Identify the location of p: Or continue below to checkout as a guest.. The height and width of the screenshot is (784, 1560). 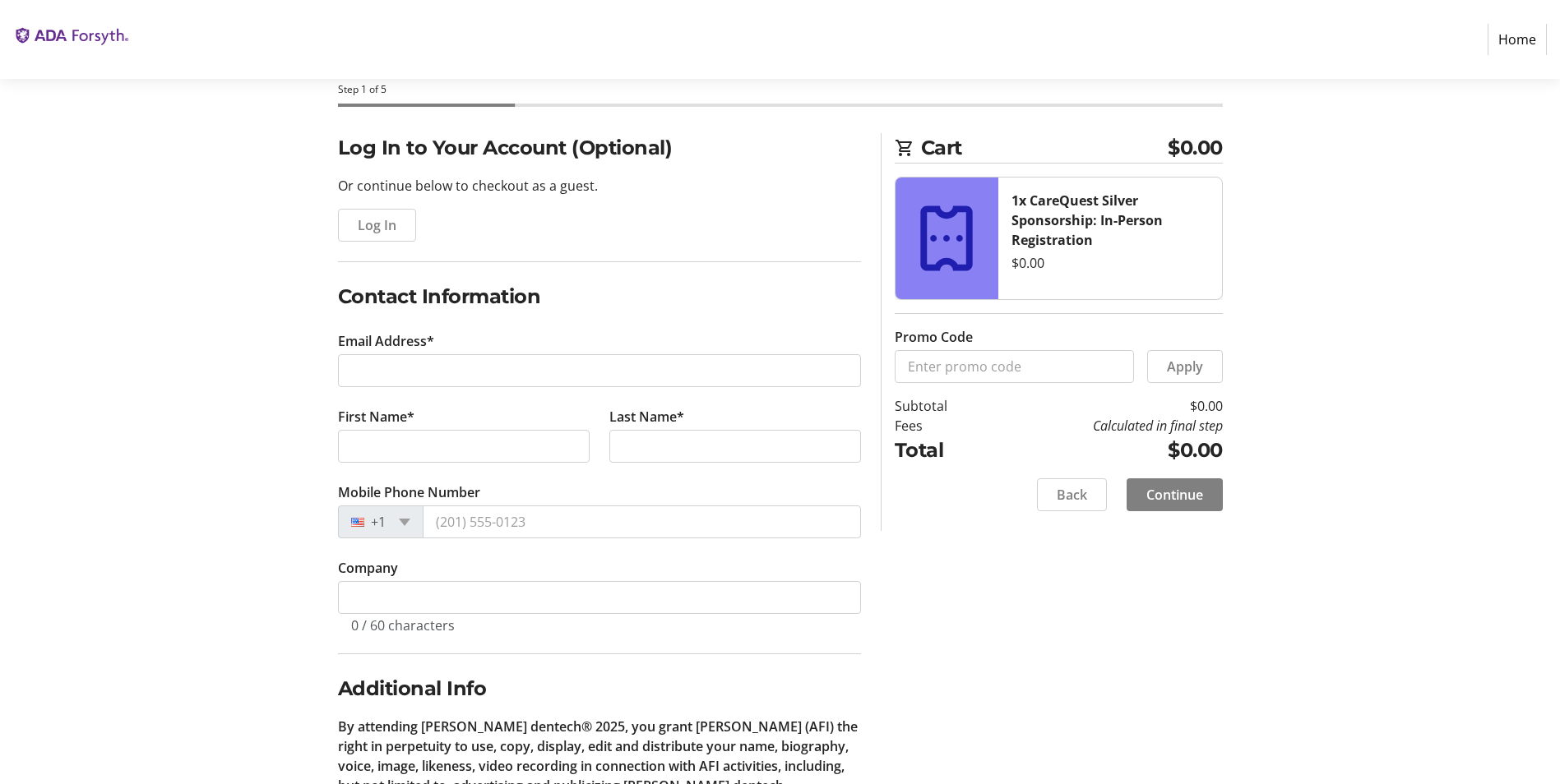
(599, 186).